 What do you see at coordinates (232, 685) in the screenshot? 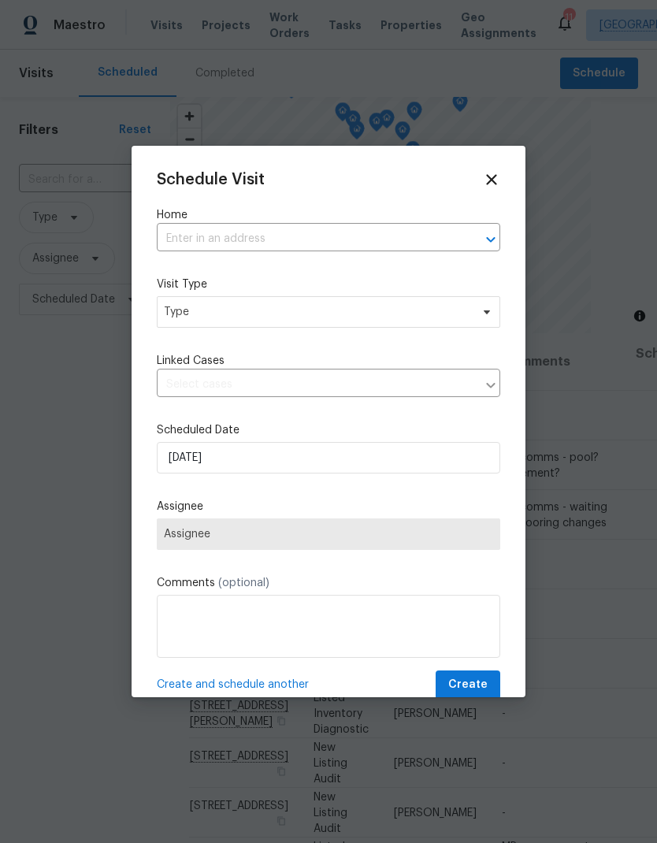
I see `span: Create and schedule another` at bounding box center [232, 685].